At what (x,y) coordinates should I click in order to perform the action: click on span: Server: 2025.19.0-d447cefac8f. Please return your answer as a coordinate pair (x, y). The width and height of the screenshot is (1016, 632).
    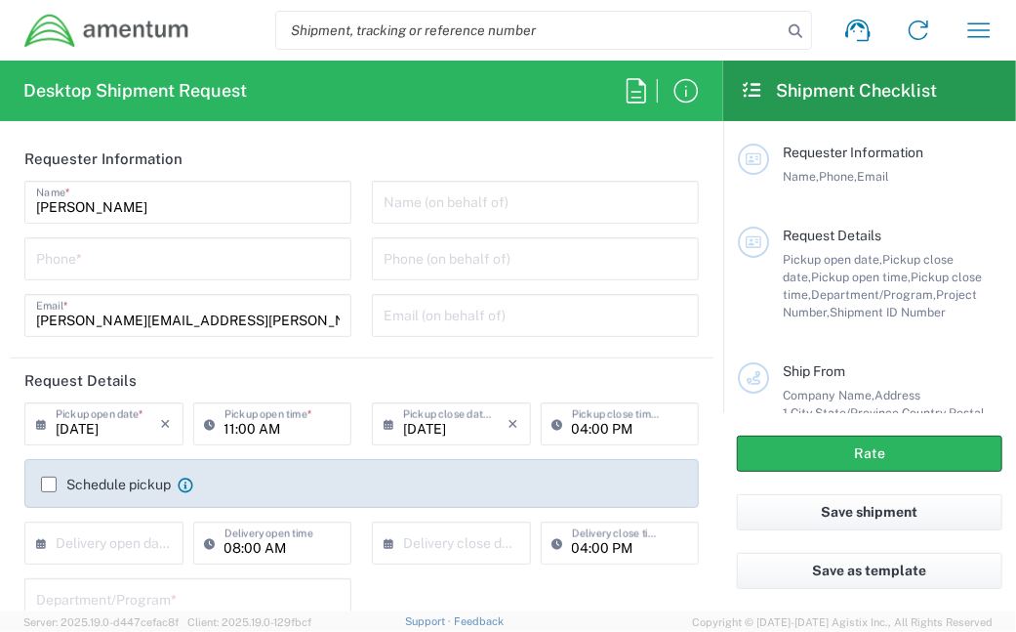
    Looking at the image, I should click on (101, 622).